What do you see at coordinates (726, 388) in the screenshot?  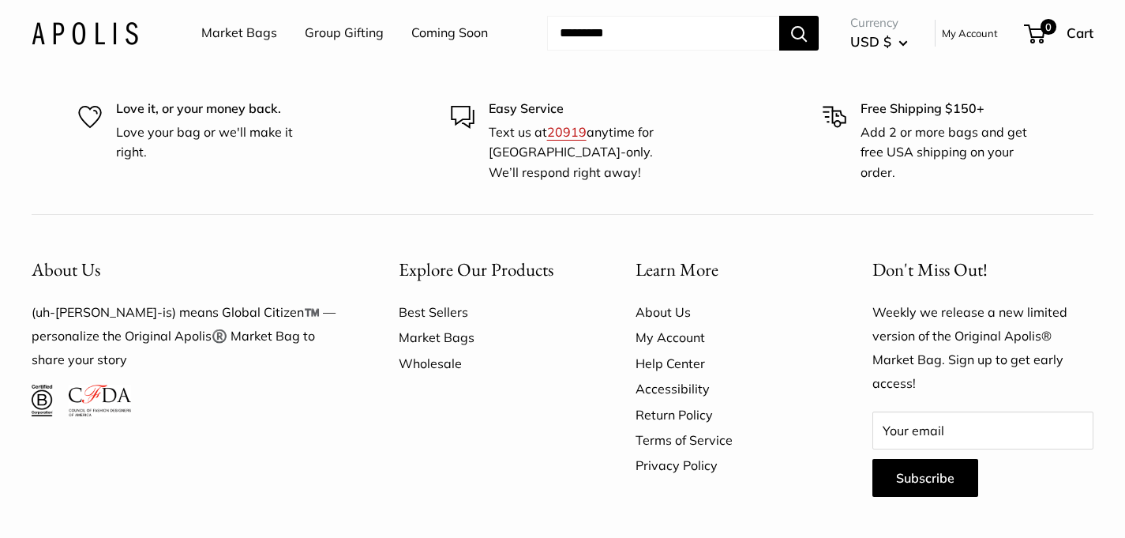 I see `a: Accessibility` at bounding box center [726, 388].